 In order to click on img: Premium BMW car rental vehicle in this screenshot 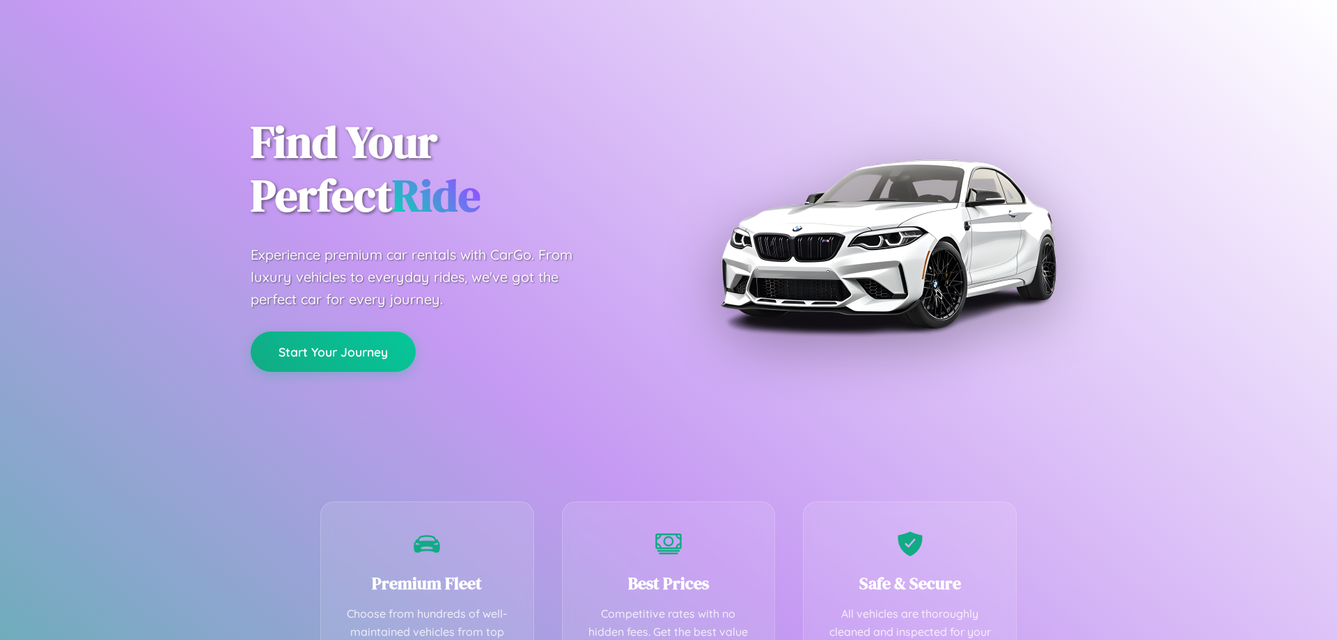, I will do `click(888, 244)`.